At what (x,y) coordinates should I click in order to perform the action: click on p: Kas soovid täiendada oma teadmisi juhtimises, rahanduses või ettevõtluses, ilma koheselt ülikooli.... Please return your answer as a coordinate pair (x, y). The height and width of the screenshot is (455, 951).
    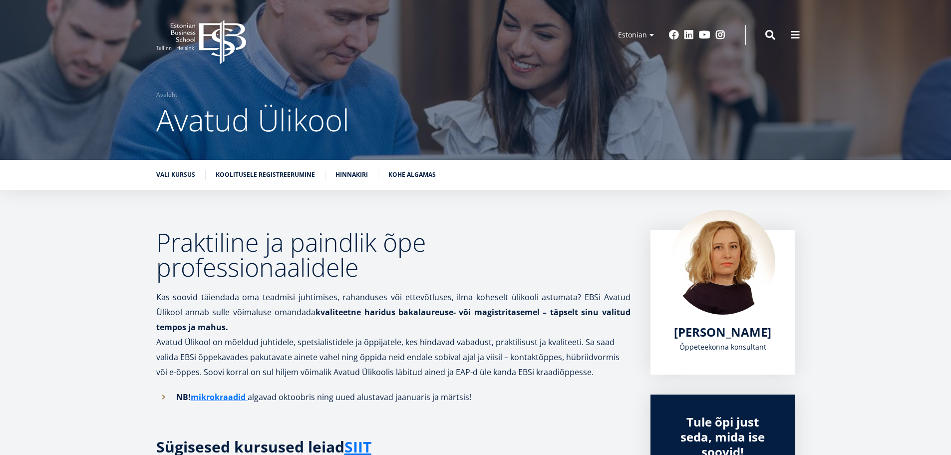
    Looking at the image, I should click on (393, 312).